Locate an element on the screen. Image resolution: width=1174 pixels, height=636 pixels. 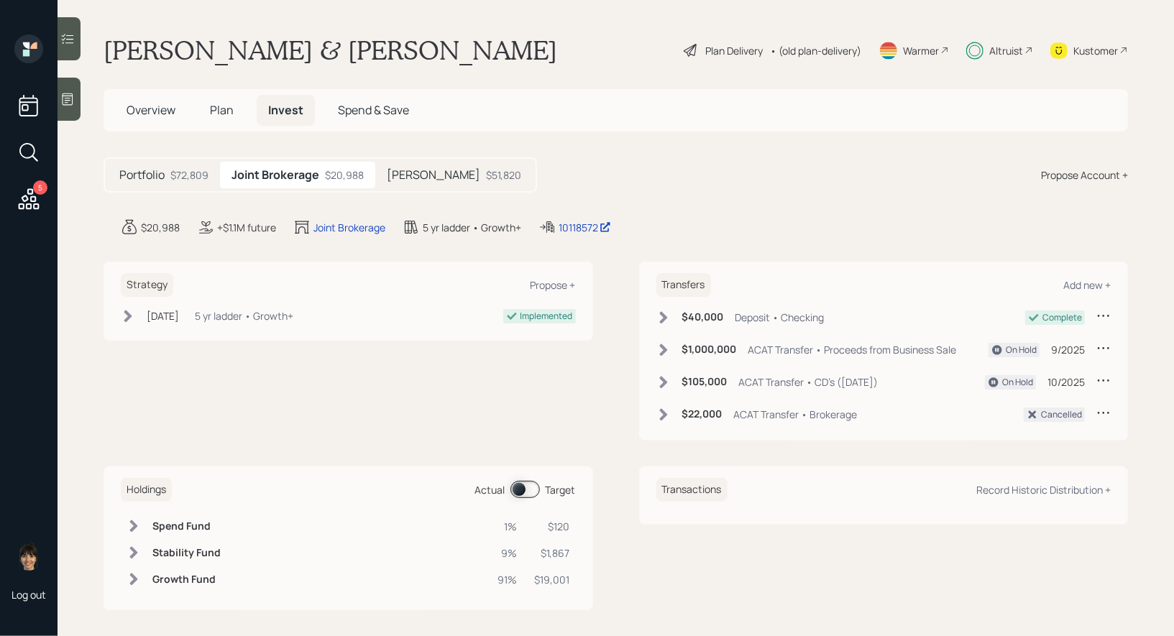
h6: $22,000 is located at coordinates (702, 414).